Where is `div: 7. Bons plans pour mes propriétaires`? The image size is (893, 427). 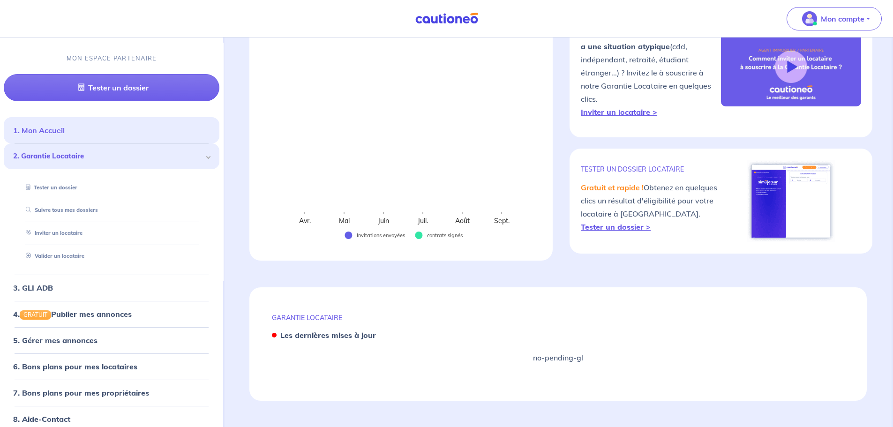 div: 7. Bons plans pour mes propriétaires is located at coordinates (112, 393).